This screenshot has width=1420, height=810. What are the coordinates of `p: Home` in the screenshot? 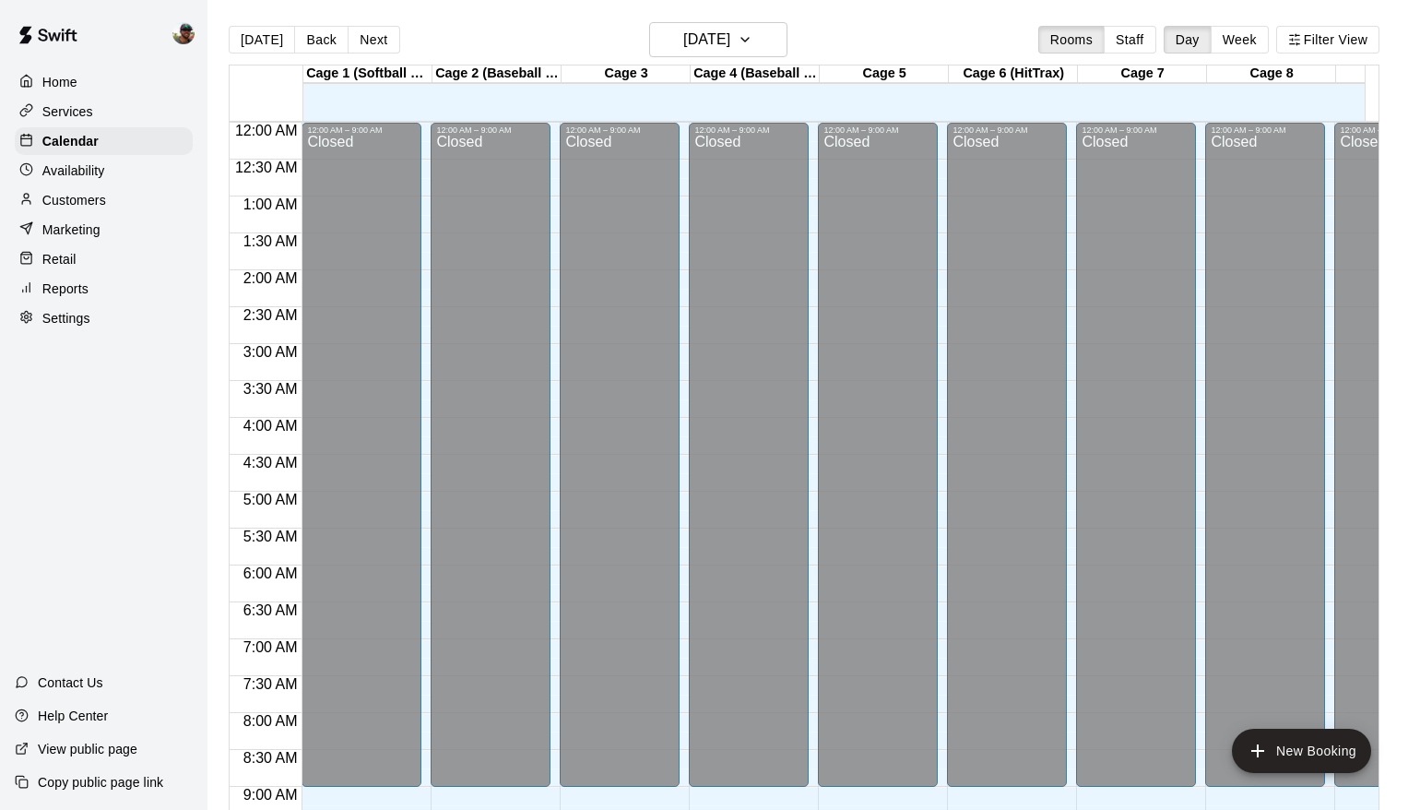 It's located at (60, 82).